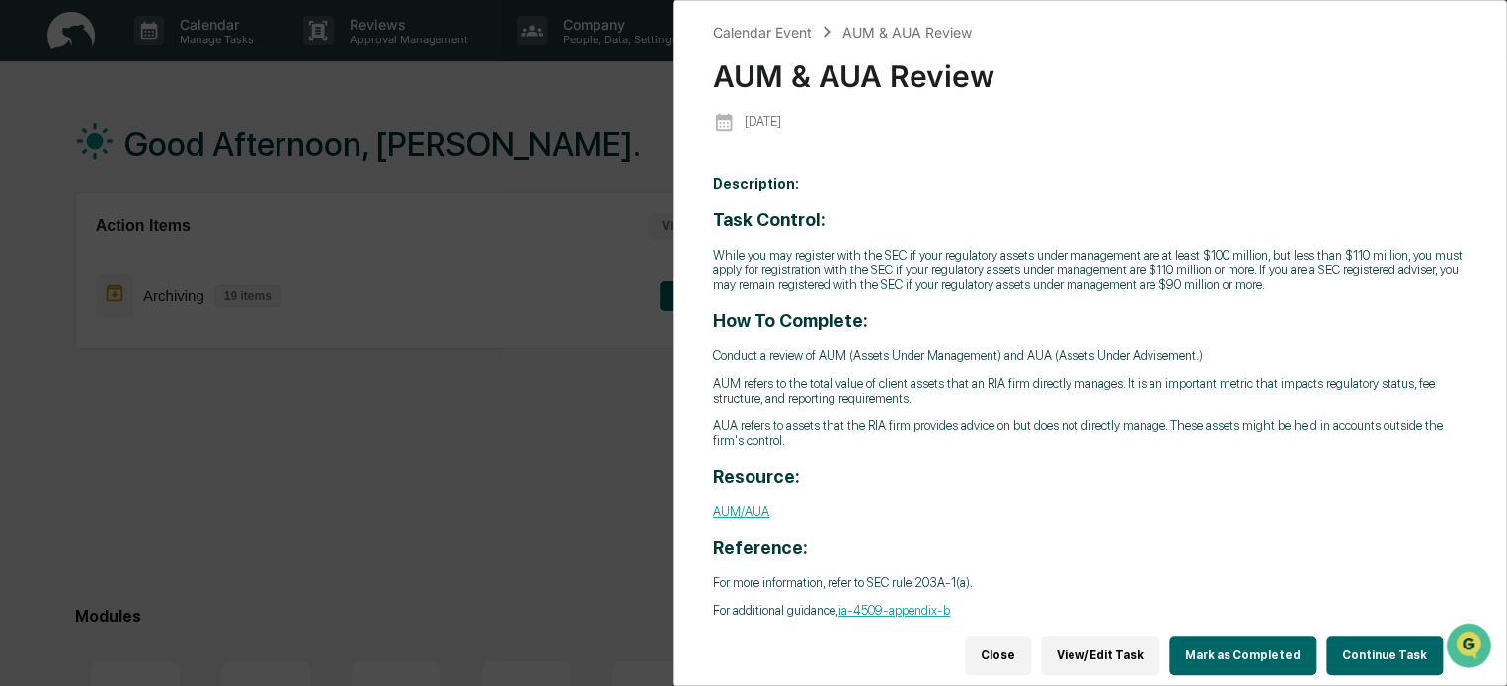  Describe the element at coordinates (73, 259) in the screenshot. I see `a: 🖐️Preclearance` at that location.